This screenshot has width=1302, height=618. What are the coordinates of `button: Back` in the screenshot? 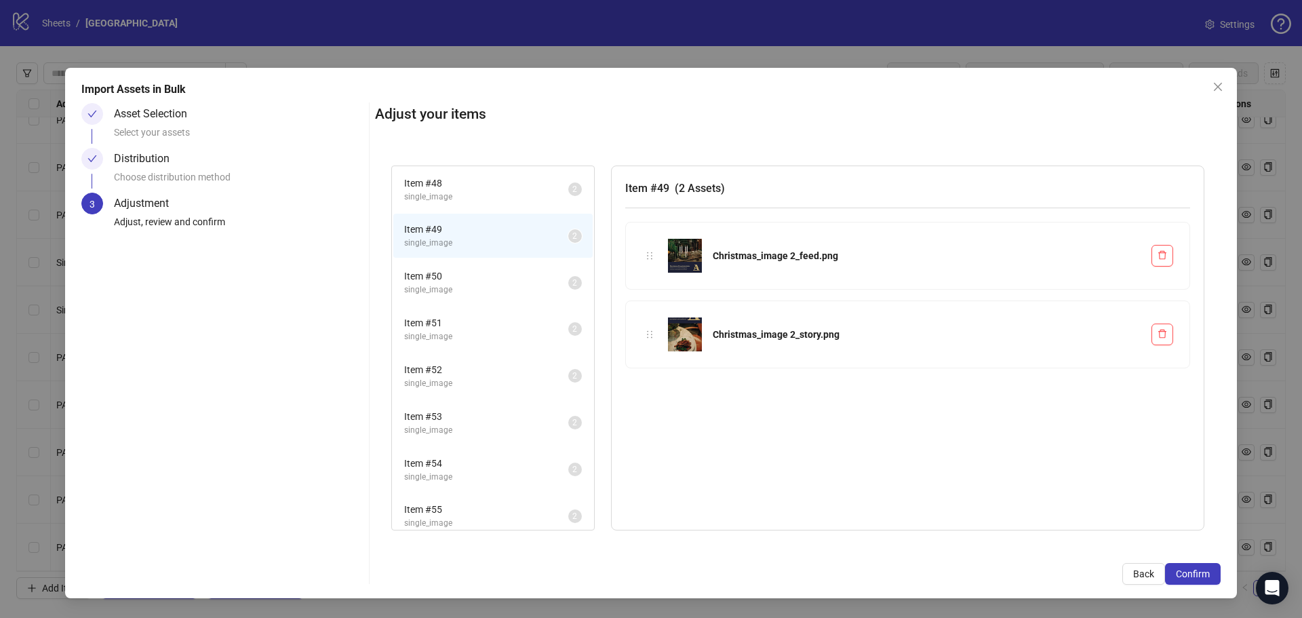 It's located at (1144, 574).